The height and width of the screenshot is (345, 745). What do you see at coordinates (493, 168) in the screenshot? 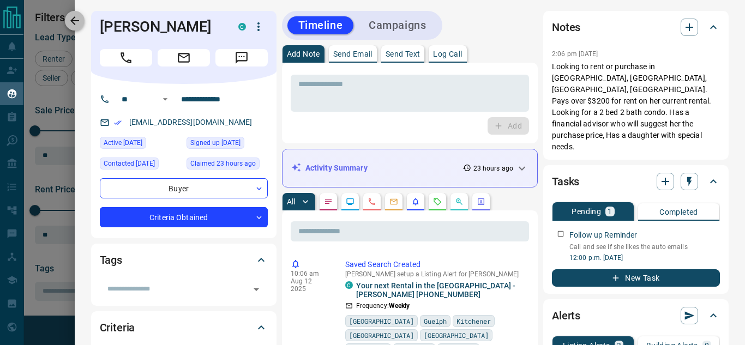
I see `p: 23 hours ago` at bounding box center [493, 168].